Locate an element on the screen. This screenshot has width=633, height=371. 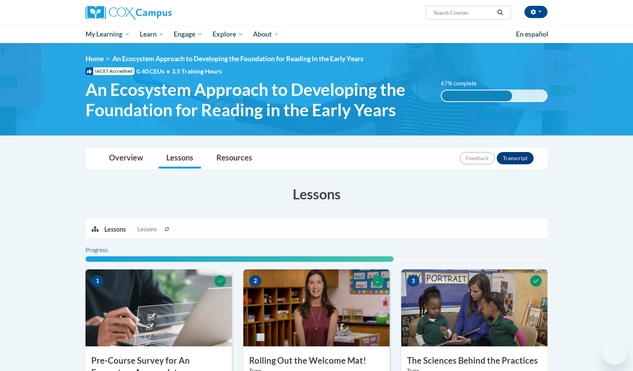
button: Account Settings is located at coordinates (536, 12).